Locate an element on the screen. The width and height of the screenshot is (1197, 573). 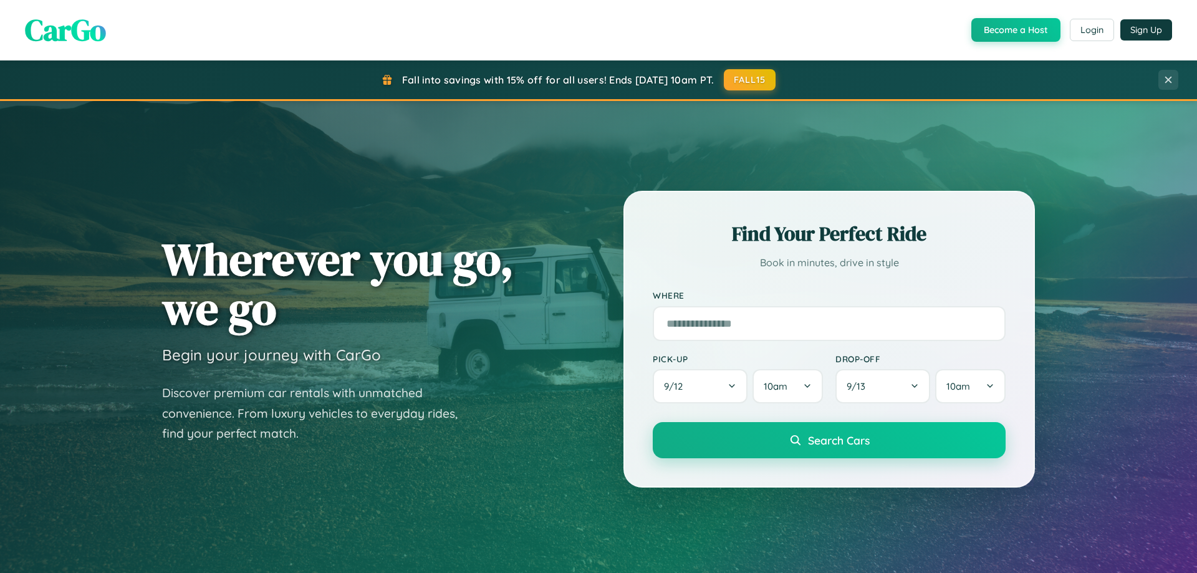
button: Login is located at coordinates (1091, 30).